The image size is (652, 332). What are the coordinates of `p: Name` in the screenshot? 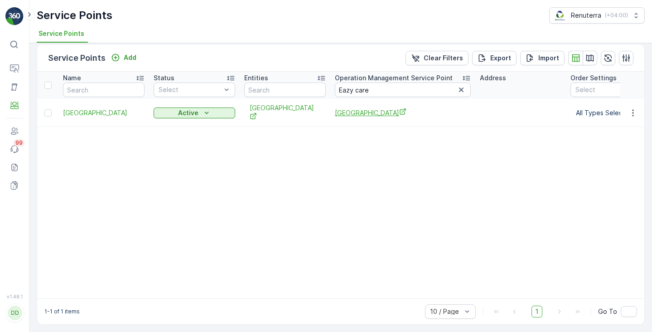 It's located at (72, 78).